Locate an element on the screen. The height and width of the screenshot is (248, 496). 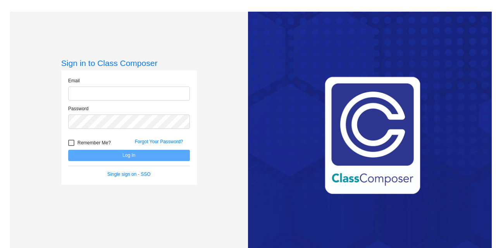
a: Forgot Your Password? is located at coordinates (159, 141).